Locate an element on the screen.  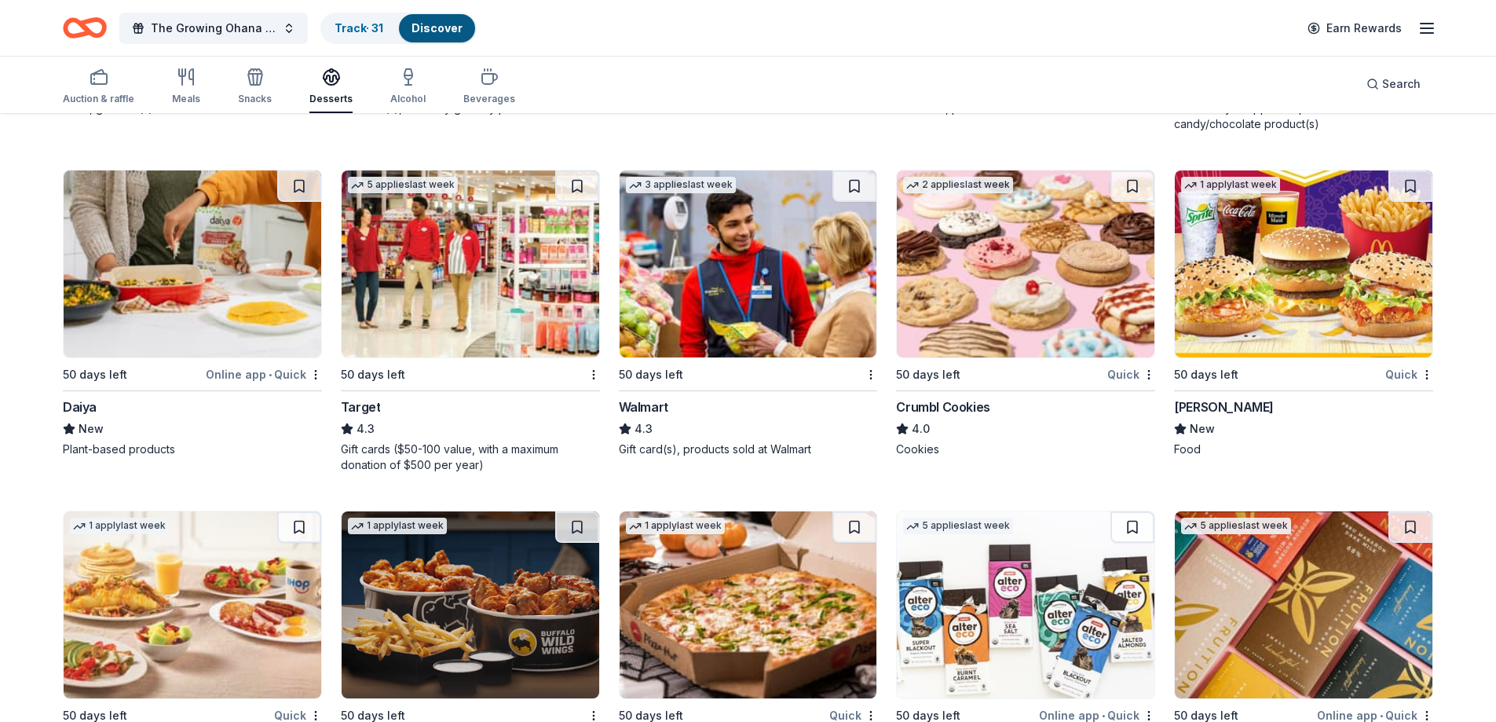
img: Image for McDonald's is located at coordinates (1304, 264).